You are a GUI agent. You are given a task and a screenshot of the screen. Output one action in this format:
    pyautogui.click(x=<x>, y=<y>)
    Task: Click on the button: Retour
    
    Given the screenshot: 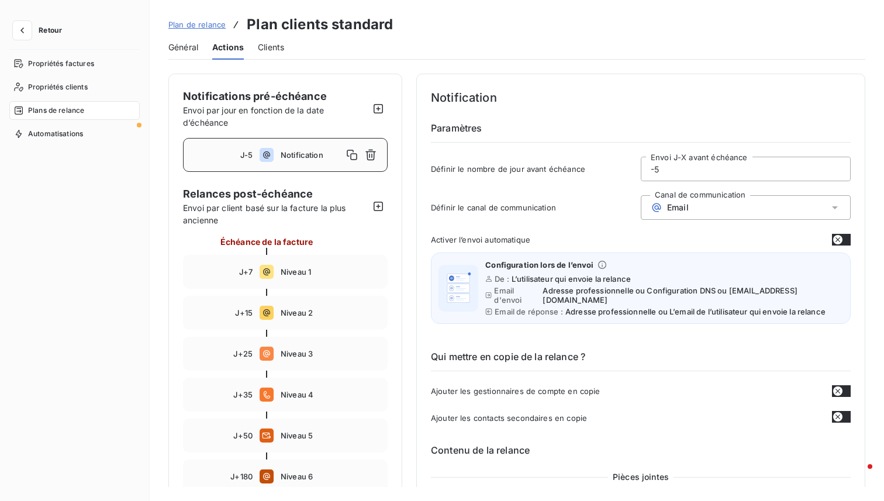 What is the action you would take?
    pyautogui.click(x=40, y=30)
    